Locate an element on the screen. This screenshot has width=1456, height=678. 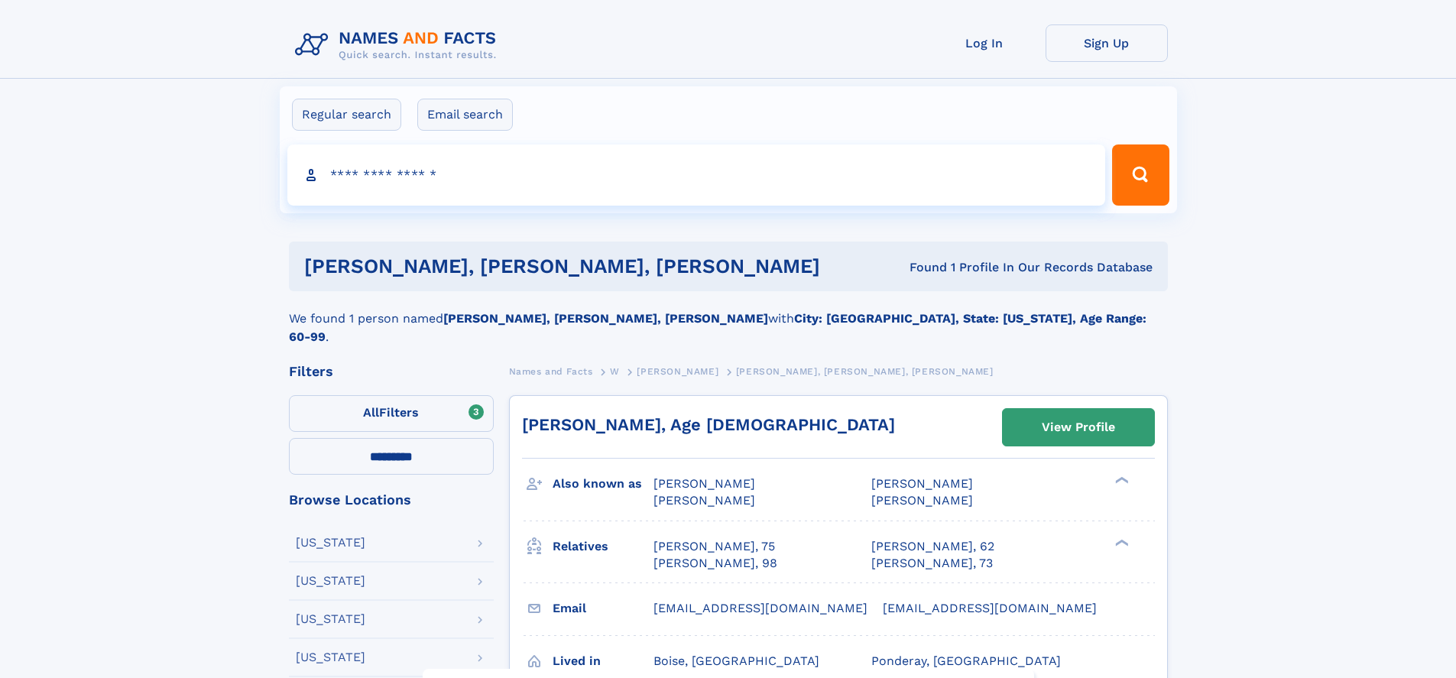
a: Names and Facts is located at coordinates (551, 371).